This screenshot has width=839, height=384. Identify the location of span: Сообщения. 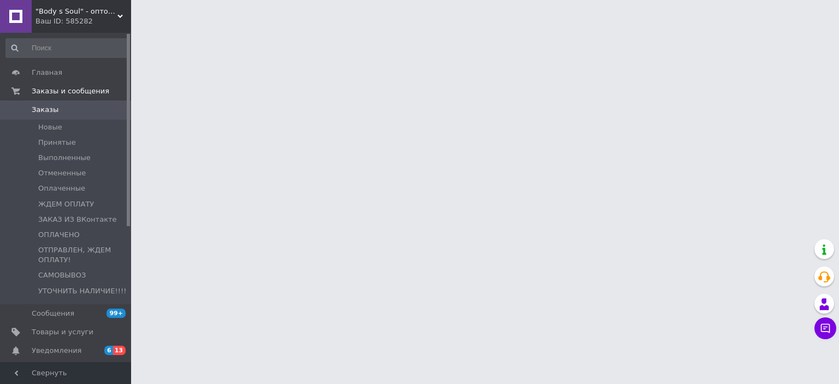
(53, 313).